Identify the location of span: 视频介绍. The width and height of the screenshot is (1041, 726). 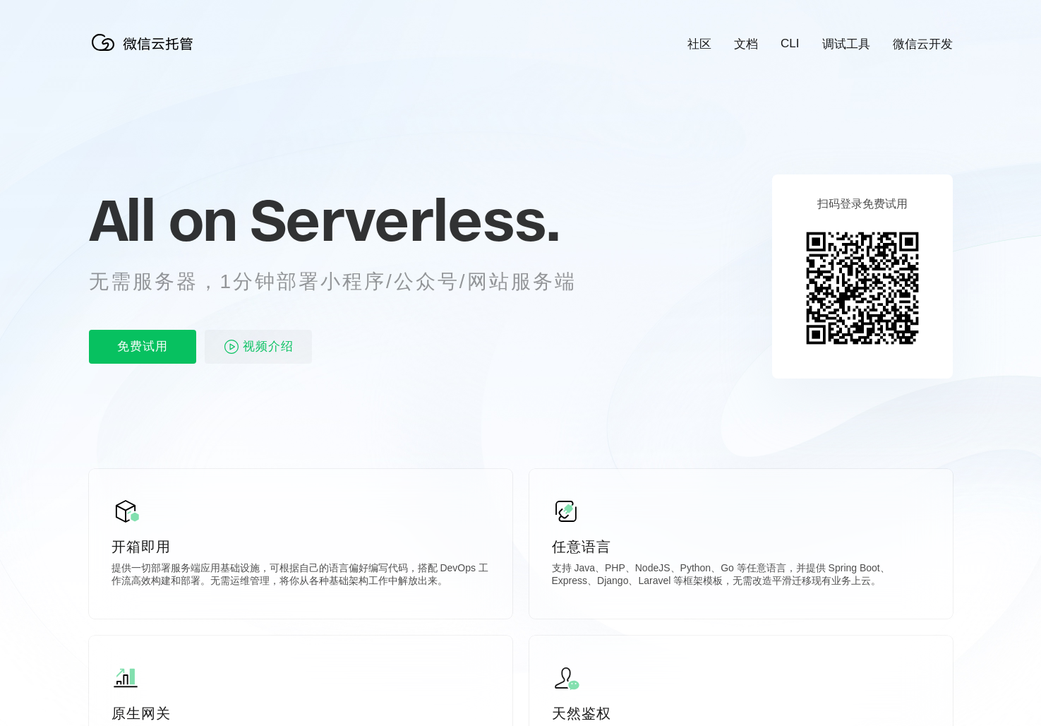
(268, 347).